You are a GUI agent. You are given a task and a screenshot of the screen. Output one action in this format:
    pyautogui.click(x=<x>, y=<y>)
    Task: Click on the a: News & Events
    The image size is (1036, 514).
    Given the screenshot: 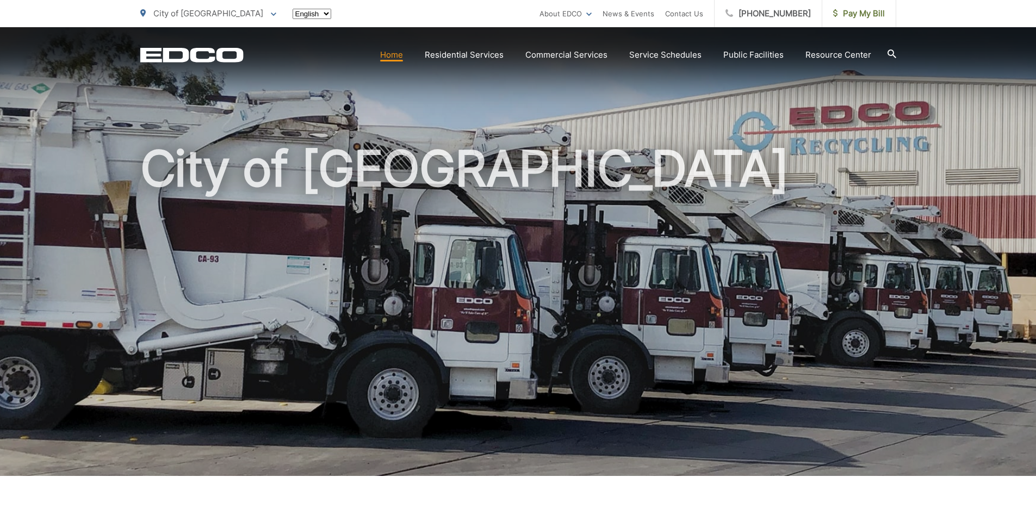 What is the action you would take?
    pyautogui.click(x=628, y=14)
    